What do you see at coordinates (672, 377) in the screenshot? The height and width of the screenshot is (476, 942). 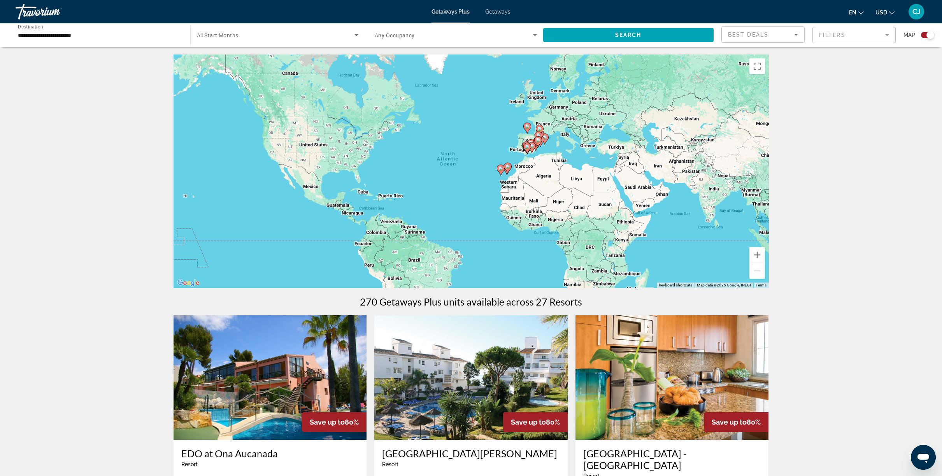 I see `img: ii_mde1.jpg` at bounding box center [672, 377].